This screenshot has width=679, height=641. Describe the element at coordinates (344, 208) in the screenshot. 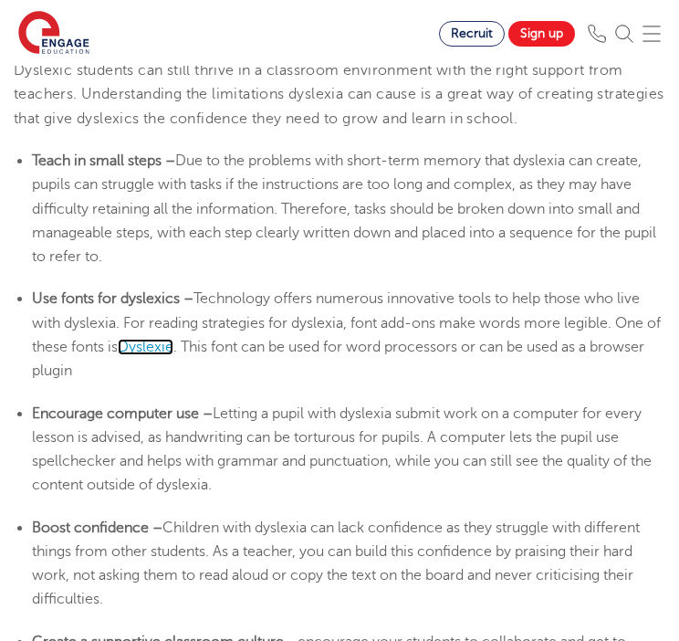

I see `span: Due to the problems with short-term memory that dyslexia can create, pupils can struggle with tas...` at that location.